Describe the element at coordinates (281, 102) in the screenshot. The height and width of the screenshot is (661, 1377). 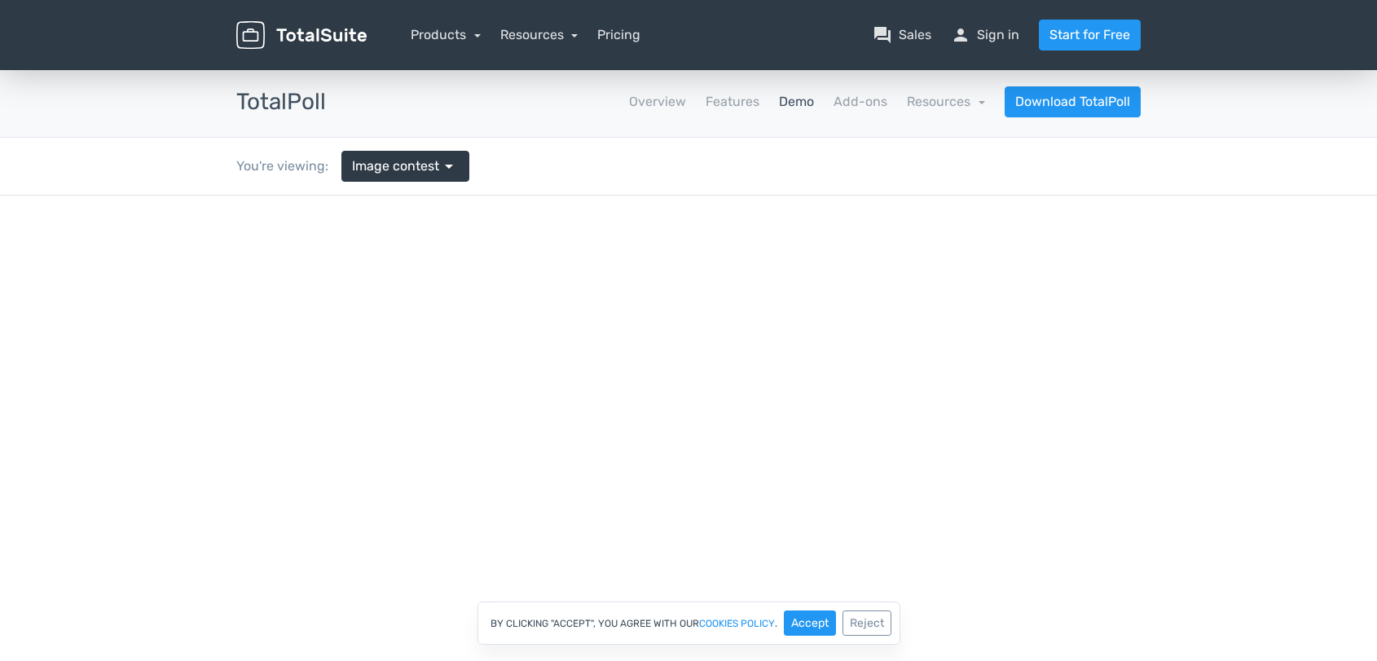
I see `h3: TotalPoll` at that location.